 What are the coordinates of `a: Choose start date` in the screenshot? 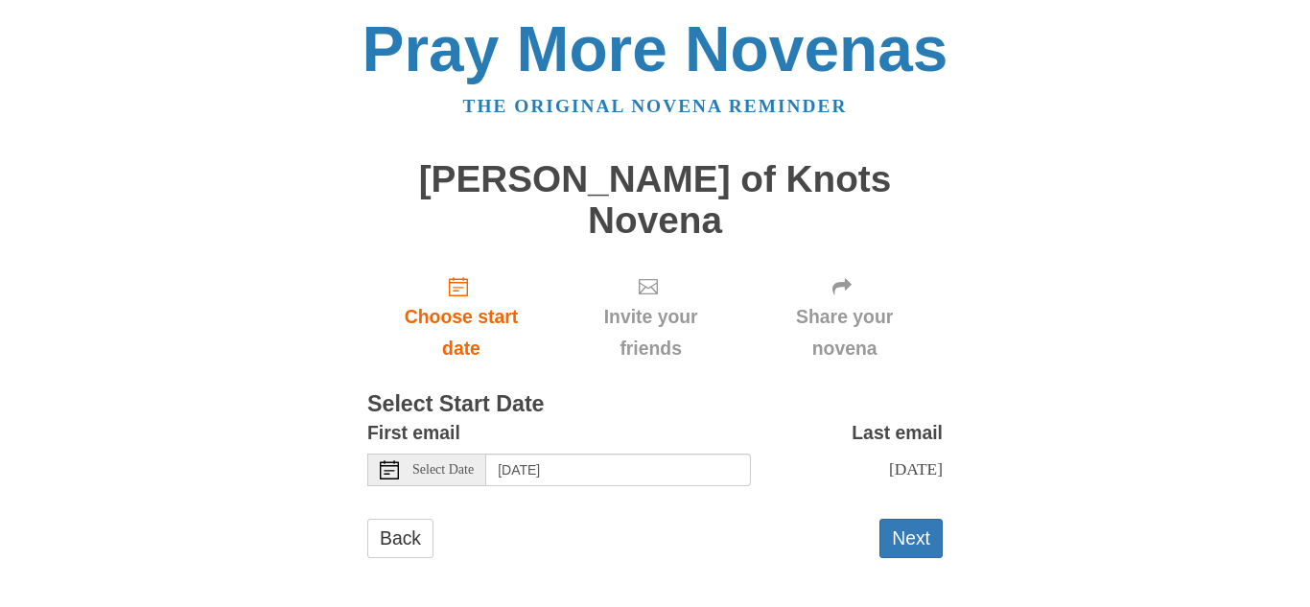 It's located at (461, 316).